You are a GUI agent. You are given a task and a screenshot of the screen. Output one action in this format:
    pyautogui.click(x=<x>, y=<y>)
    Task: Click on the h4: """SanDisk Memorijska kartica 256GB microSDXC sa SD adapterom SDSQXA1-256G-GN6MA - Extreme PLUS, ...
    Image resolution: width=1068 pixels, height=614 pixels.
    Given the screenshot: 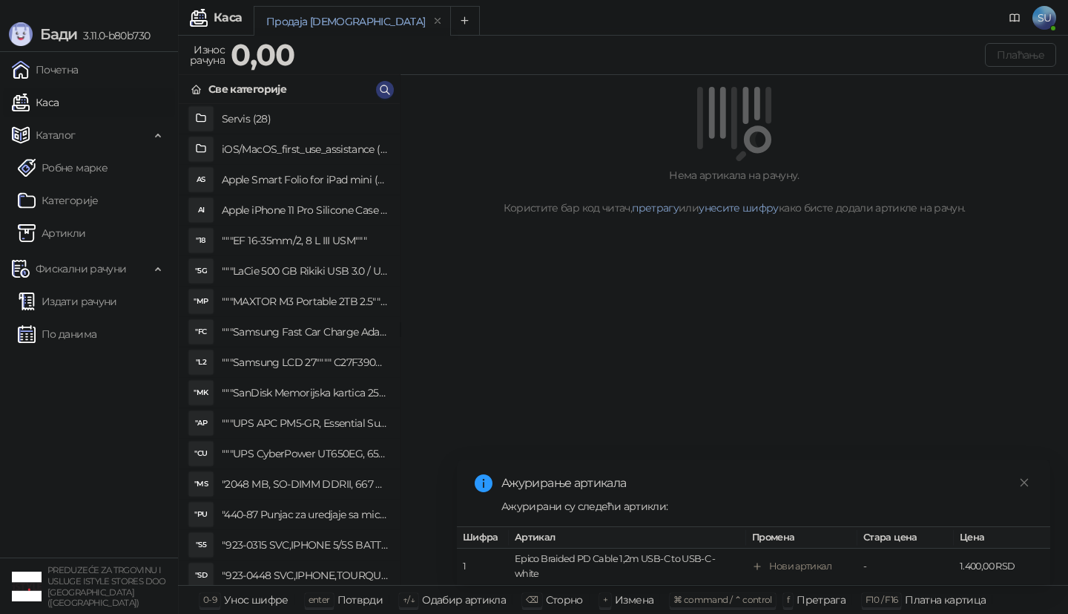 What is the action you would take?
    pyautogui.click(x=305, y=392)
    